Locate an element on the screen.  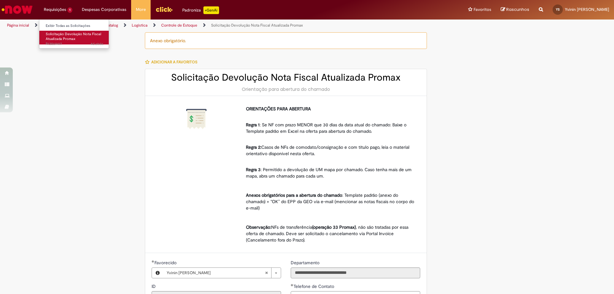
span: More is located at coordinates (141, 10).